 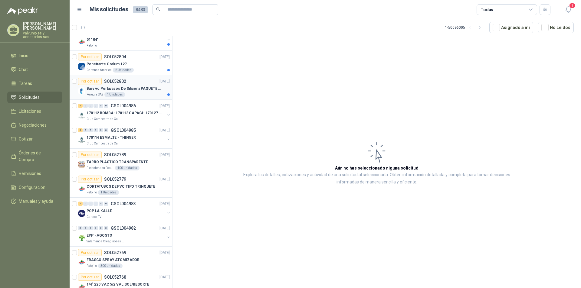 What do you see at coordinates (115, 57) in the screenshot?
I see `p: SOL052804` at bounding box center [115, 57].